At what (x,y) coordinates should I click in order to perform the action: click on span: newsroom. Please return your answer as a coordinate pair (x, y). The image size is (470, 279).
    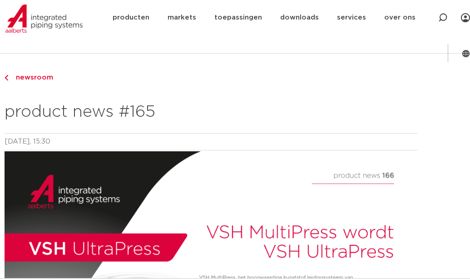
    Looking at the image, I should click on (32, 77).